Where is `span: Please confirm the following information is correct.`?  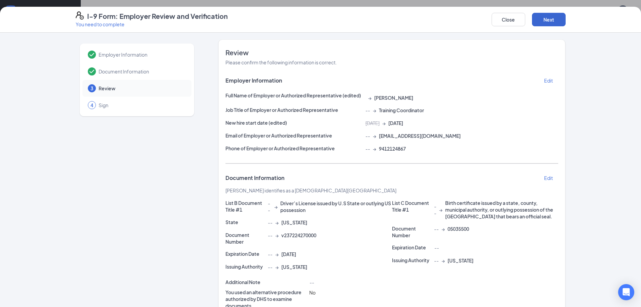 span: Please confirm the following information is correct. is located at coordinates (281, 62).